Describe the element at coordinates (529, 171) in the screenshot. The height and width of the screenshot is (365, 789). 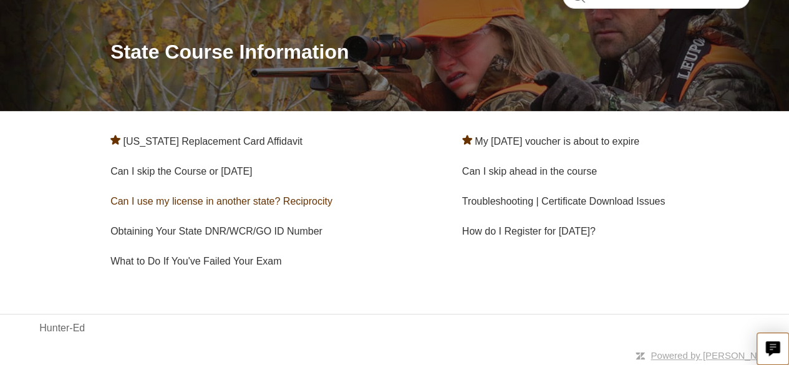
I see `a: Can I skip ahead in the course` at that location.